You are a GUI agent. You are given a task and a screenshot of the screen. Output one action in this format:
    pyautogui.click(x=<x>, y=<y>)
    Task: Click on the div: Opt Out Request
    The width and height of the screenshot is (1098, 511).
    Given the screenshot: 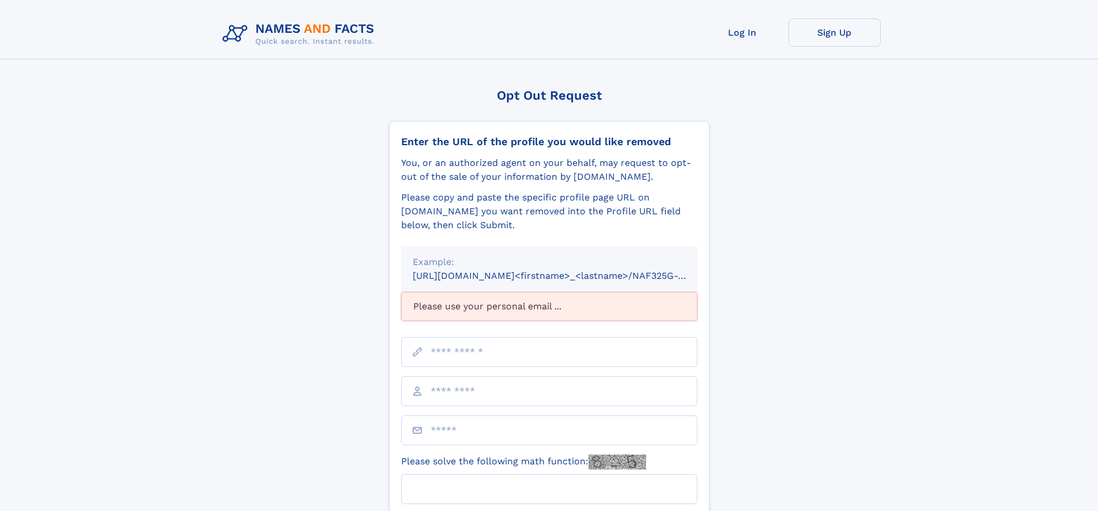 What is the action you would take?
    pyautogui.click(x=549, y=95)
    